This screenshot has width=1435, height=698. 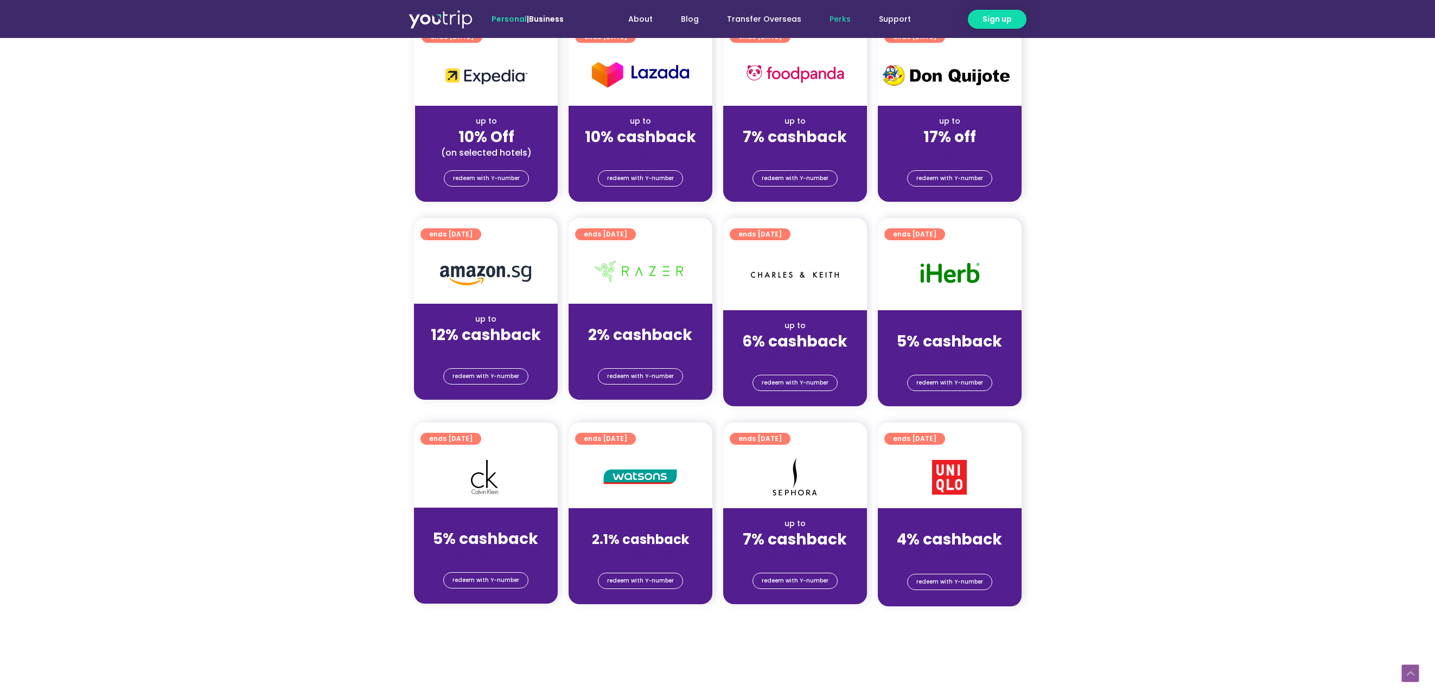 I want to click on strong: 6% cashback, so click(x=795, y=341).